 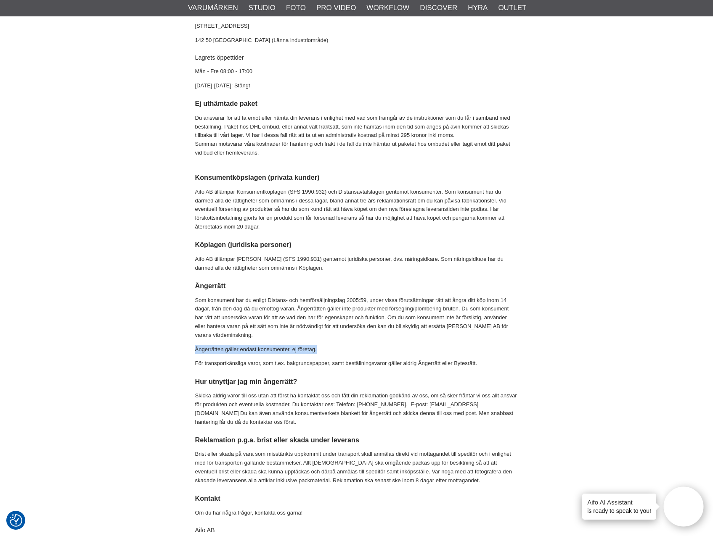 What do you see at coordinates (296, 8) in the screenshot?
I see `a: Foto` at bounding box center [296, 8].